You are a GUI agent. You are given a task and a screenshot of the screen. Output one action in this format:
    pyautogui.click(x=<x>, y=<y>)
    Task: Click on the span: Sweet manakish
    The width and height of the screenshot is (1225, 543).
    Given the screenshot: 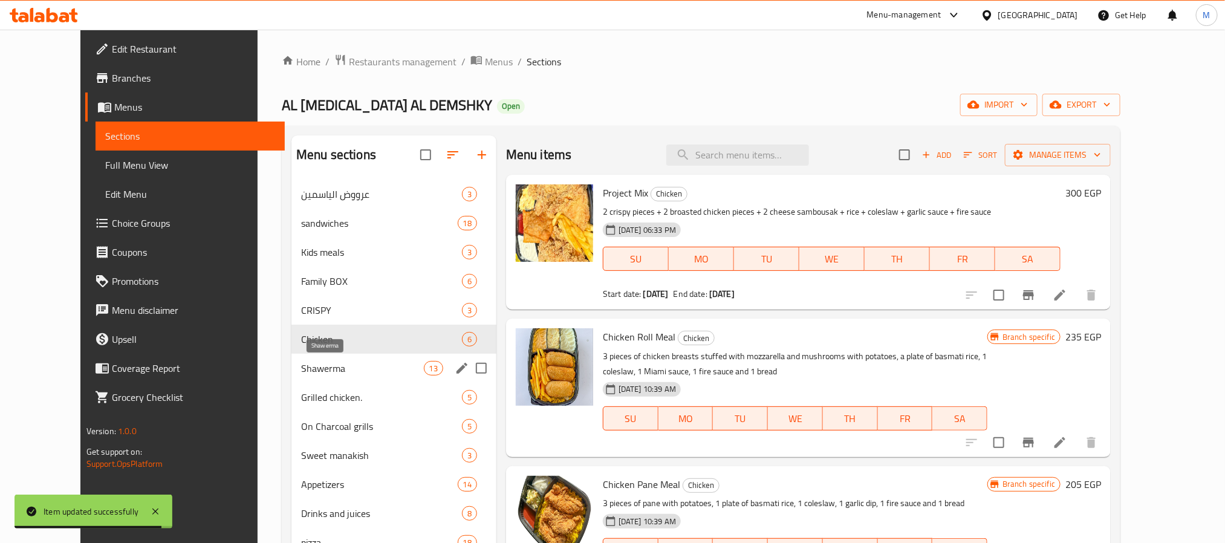 What is the action you would take?
    pyautogui.click(x=382, y=455)
    